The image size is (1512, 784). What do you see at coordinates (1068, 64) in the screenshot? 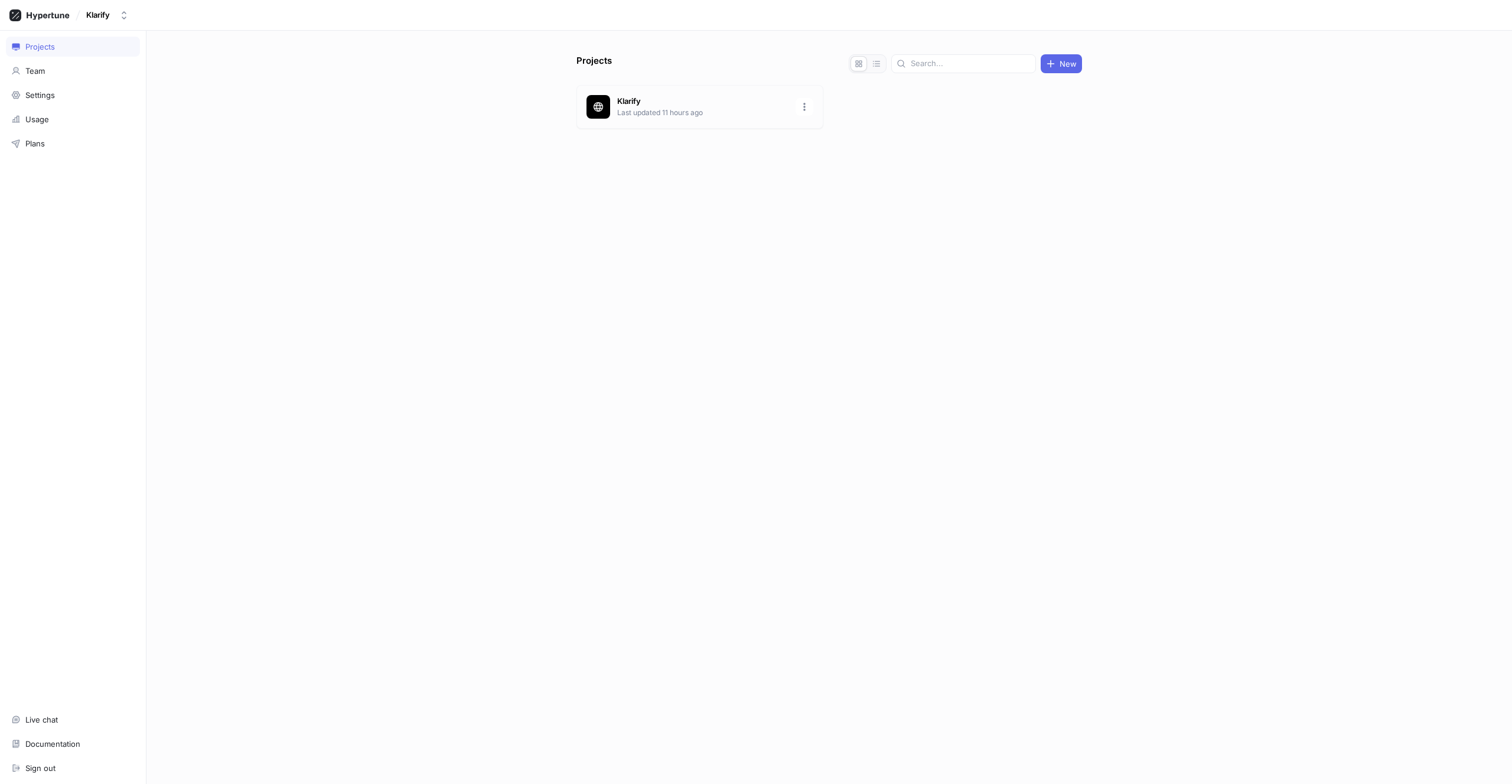
I see `span: New` at bounding box center [1068, 64].